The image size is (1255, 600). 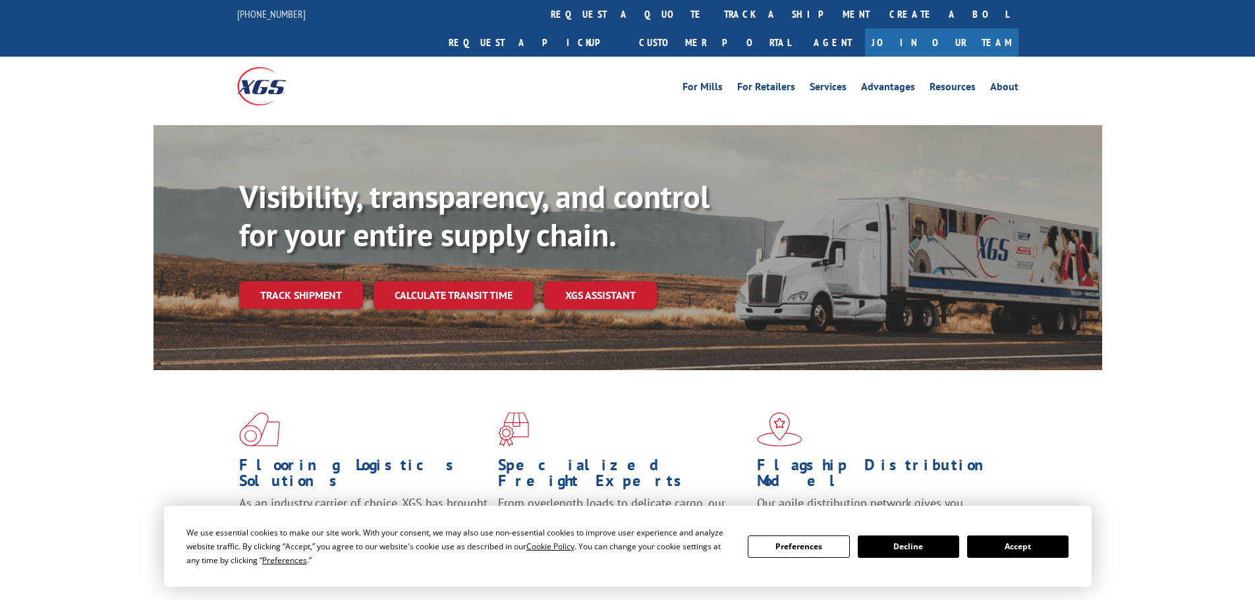 What do you see at coordinates (533, 42) in the screenshot?
I see `a: Request a pickup` at bounding box center [533, 42].